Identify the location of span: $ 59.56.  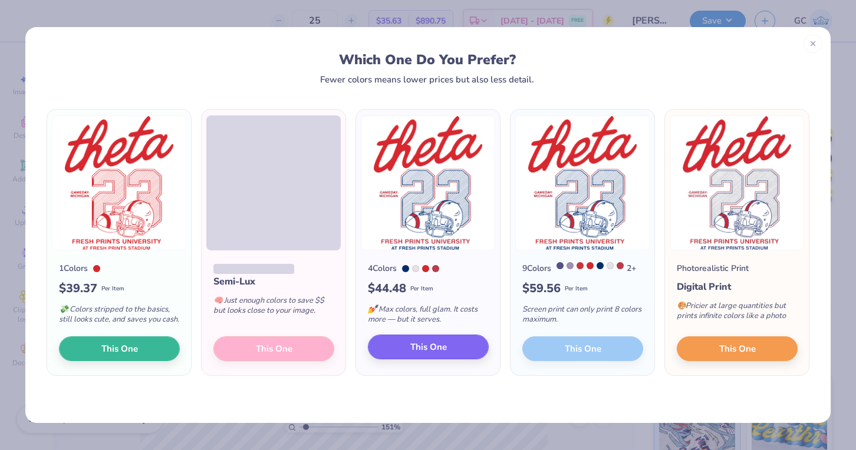
(541, 289).